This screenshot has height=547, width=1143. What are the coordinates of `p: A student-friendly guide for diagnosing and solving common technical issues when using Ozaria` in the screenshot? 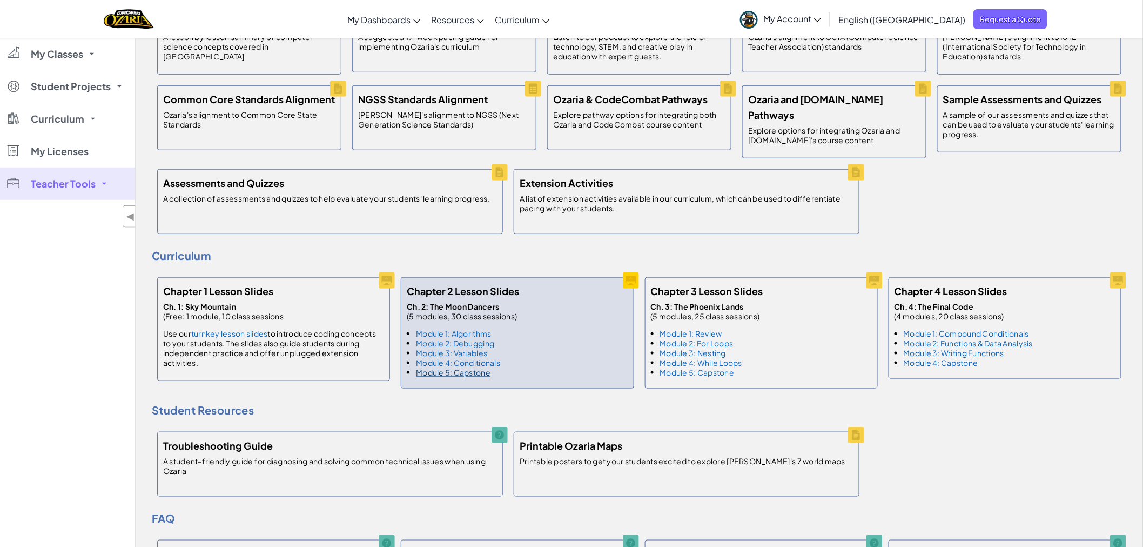 It's located at (330, 466).